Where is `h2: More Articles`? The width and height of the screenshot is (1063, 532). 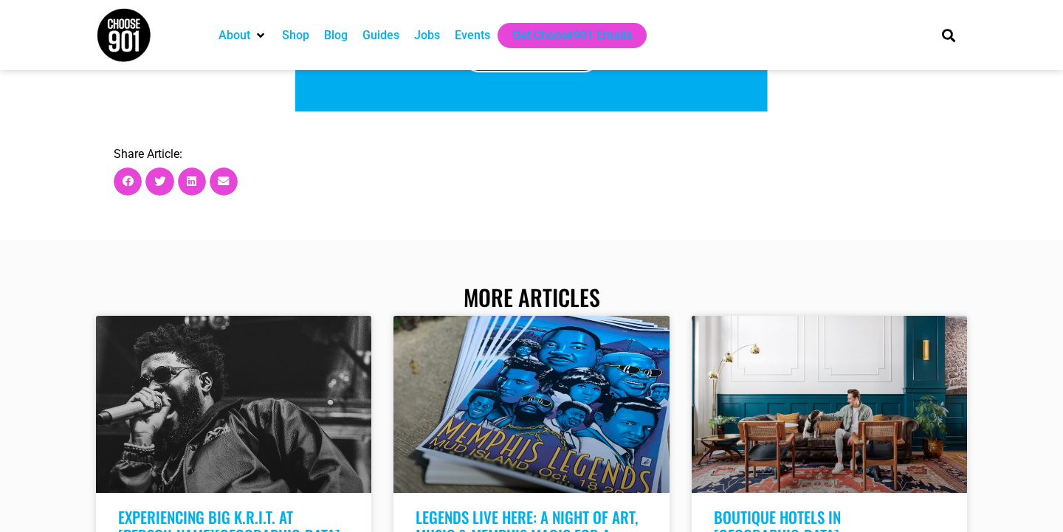 h2: More Articles is located at coordinates (532, 298).